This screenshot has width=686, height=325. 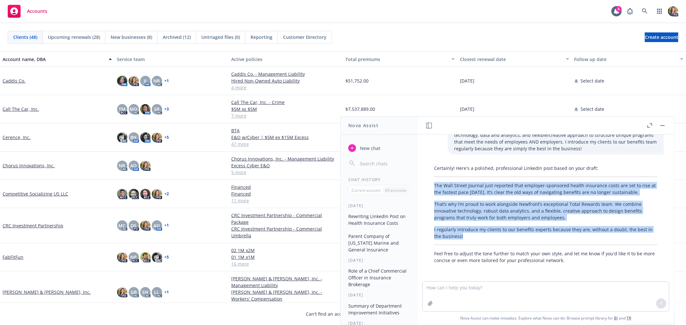 What do you see at coordinates (360, 109) in the screenshot?
I see `span: $7,537,889.00` at bounding box center [360, 109].